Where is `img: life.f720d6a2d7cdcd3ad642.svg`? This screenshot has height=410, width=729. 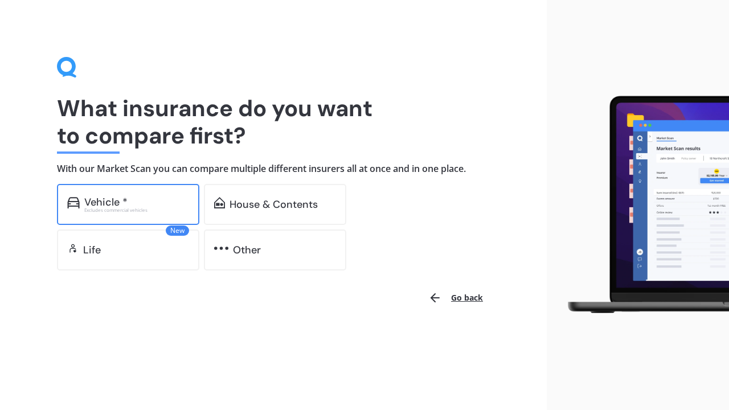
img: life.f720d6a2d7cdcd3ad642.svg is located at coordinates (73, 248).